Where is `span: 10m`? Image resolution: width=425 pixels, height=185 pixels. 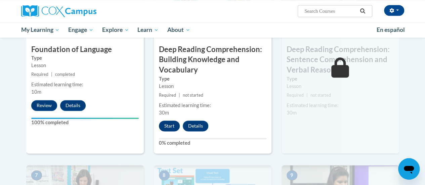
span: 10m is located at coordinates (36, 92).